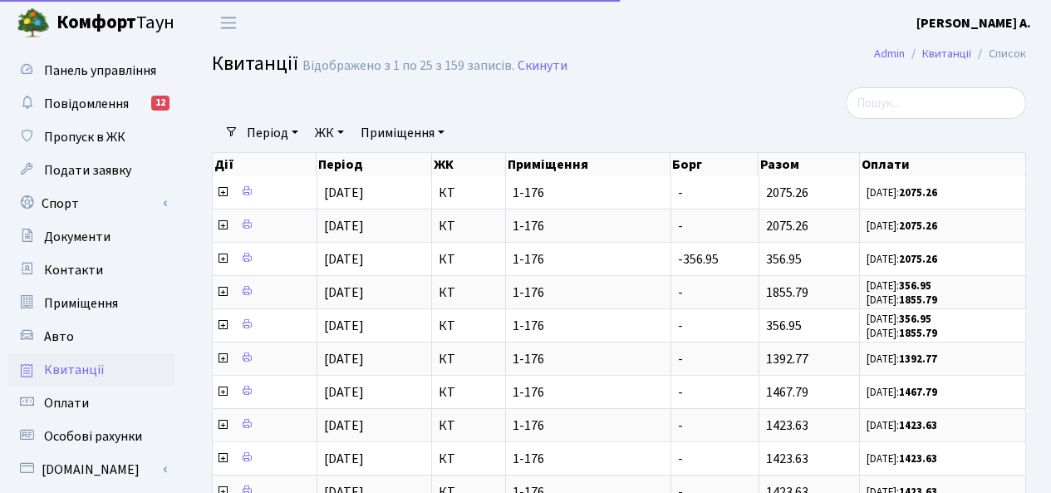 The image size is (1051, 493). Describe the element at coordinates (809, 165) in the screenshot. I see `th: Разом` at that location.